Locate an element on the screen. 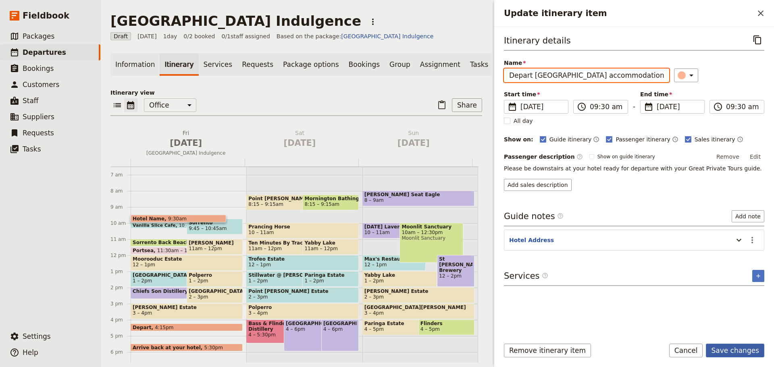 The height and width of the screenshot is (367, 774). span: Moorooduc Estate is located at coordinates (187, 259).